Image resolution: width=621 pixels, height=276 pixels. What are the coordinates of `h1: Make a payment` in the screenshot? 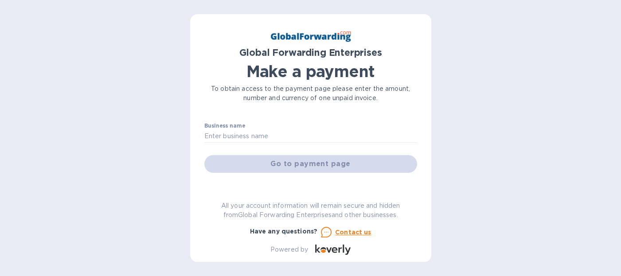 It's located at (311, 71).